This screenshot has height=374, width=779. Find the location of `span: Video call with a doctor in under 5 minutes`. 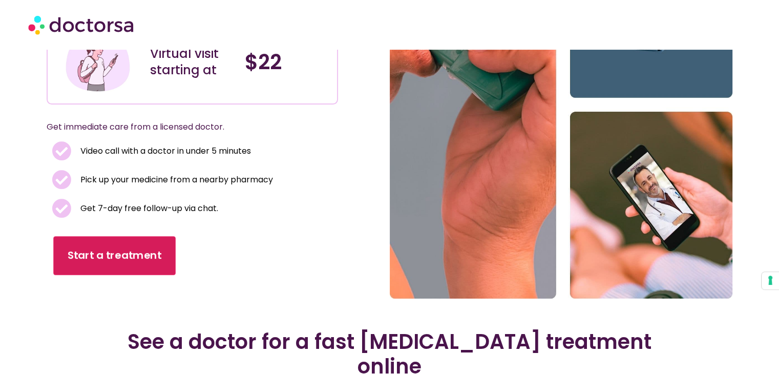

span: Video call with a doctor in under 5 minutes is located at coordinates (164, 151).